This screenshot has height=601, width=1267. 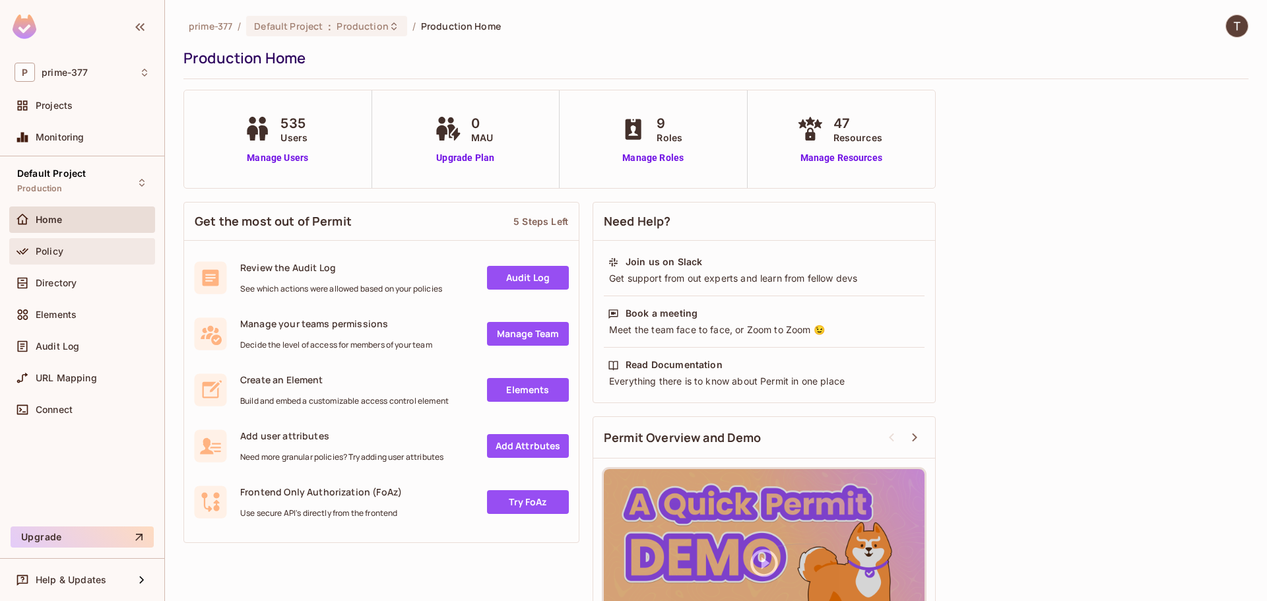 What do you see at coordinates (682, 438) in the screenshot?
I see `span: Permit Overview and Demo` at bounding box center [682, 438].